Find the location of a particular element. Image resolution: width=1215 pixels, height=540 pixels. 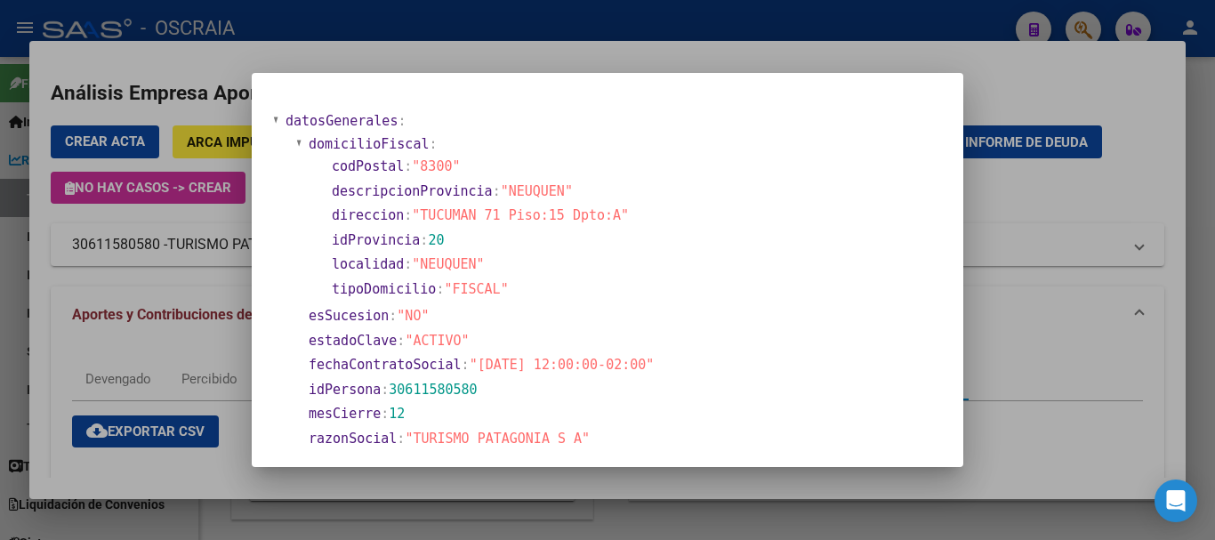

span: razonSocial is located at coordinates (352, 439).